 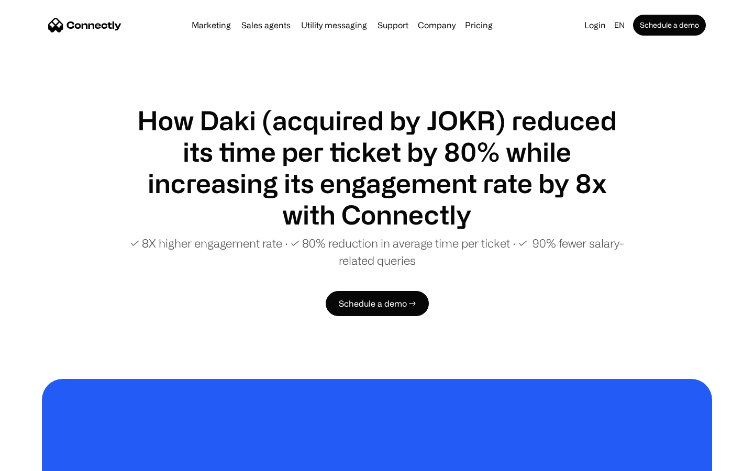 I want to click on a: Support, so click(x=393, y=25).